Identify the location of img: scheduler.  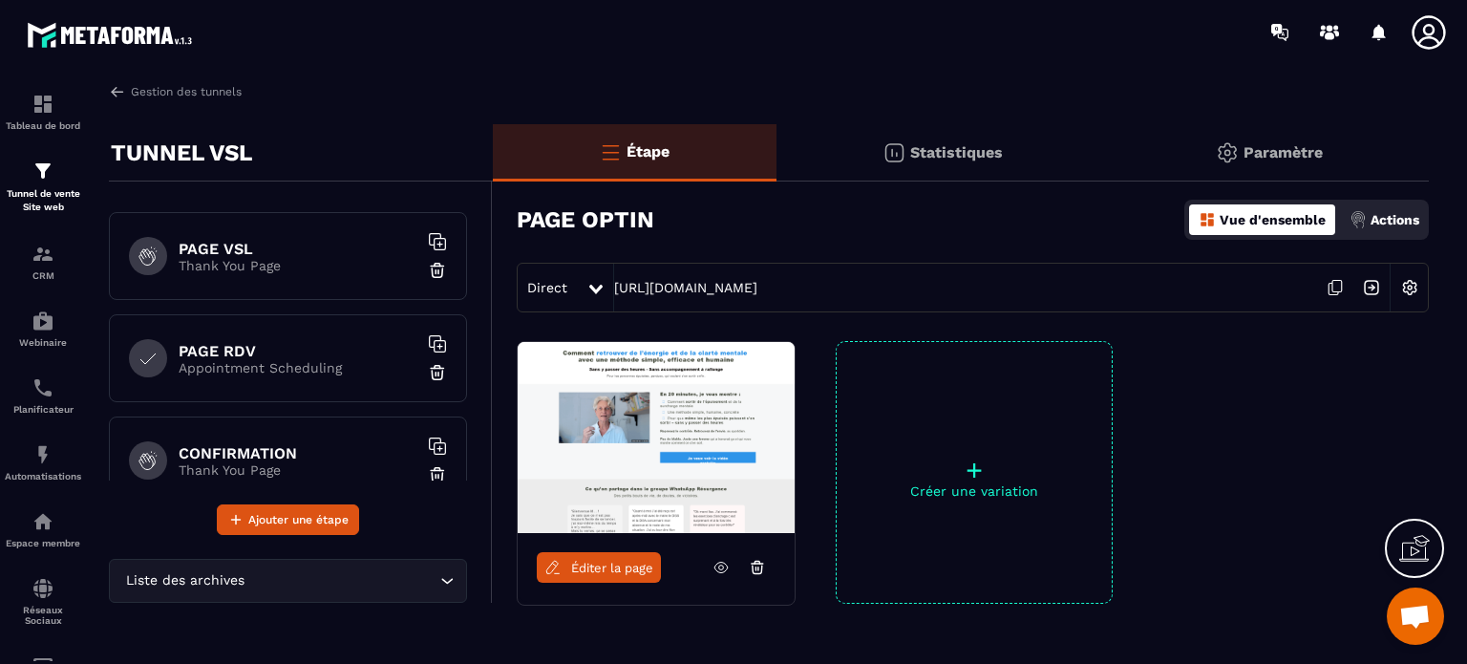
(43, 388).